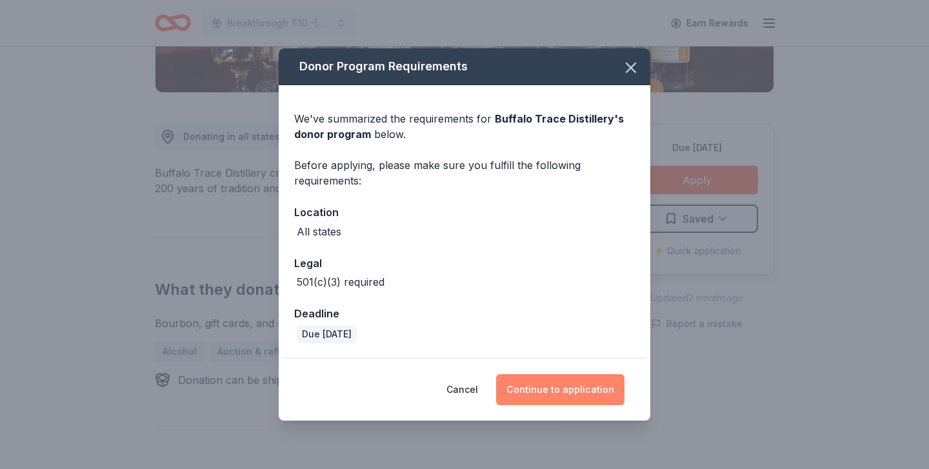 Image resolution: width=929 pixels, height=469 pixels. I want to click on div: All states, so click(319, 232).